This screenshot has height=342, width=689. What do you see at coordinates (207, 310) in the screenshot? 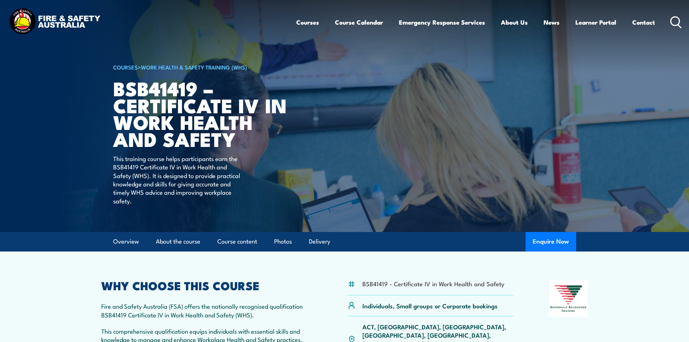
I see `p: Fire and Safety Australia (FSA) offers the nationally recognised qualification BSB41419 Certifica...` at bounding box center [207, 310].